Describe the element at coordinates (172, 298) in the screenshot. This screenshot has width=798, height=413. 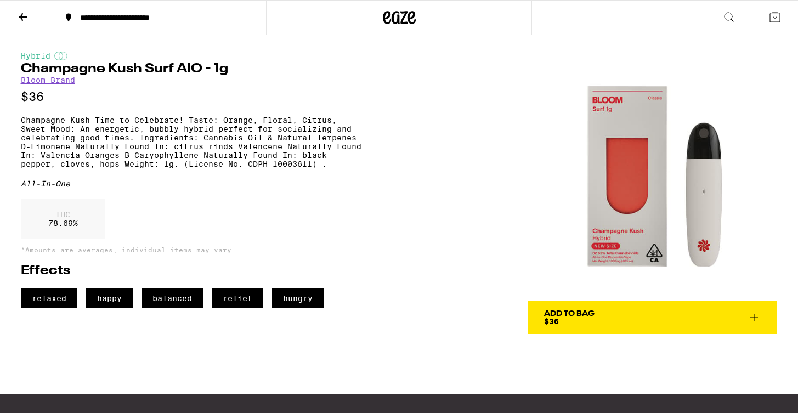
I see `span: balanced` at that location.